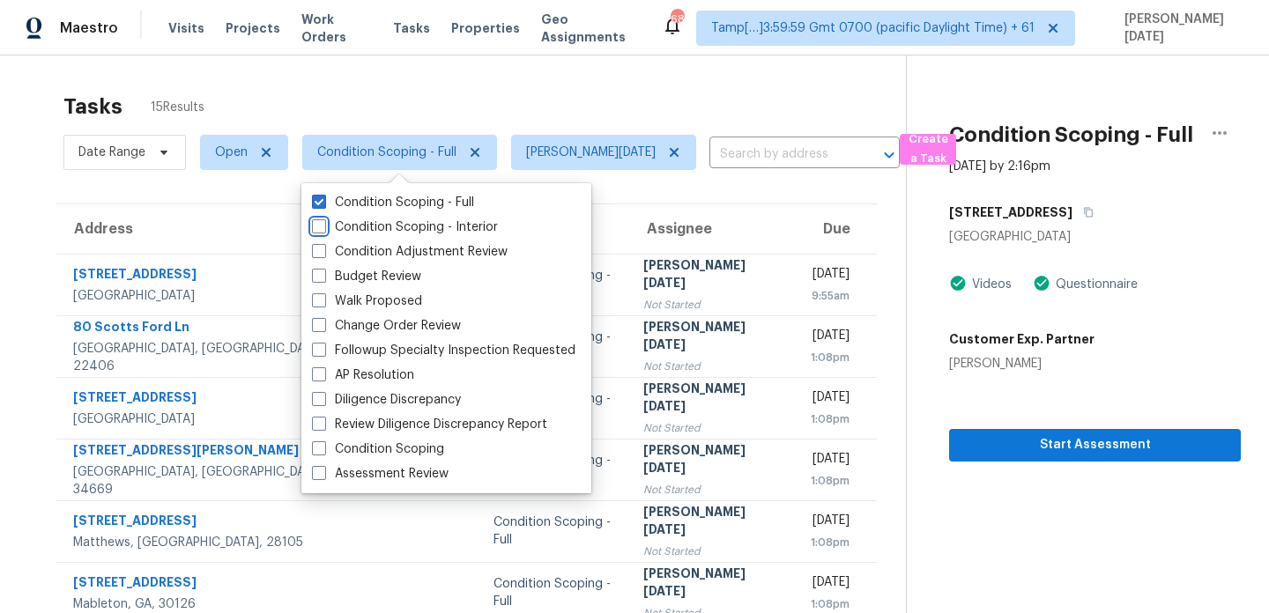 The width and height of the screenshot is (1269, 613). What do you see at coordinates (486, 28) in the screenshot?
I see `span: Properties` at bounding box center [486, 28].